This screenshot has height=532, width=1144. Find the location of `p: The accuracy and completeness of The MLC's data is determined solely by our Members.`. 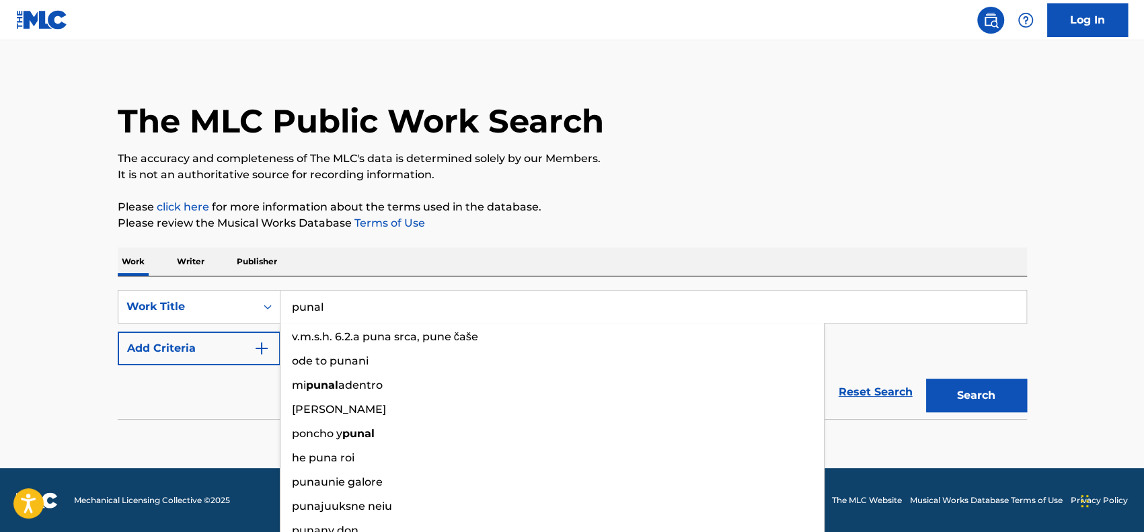

p: The accuracy and completeness of The MLC's data is determined solely by our Members. is located at coordinates (573, 159).